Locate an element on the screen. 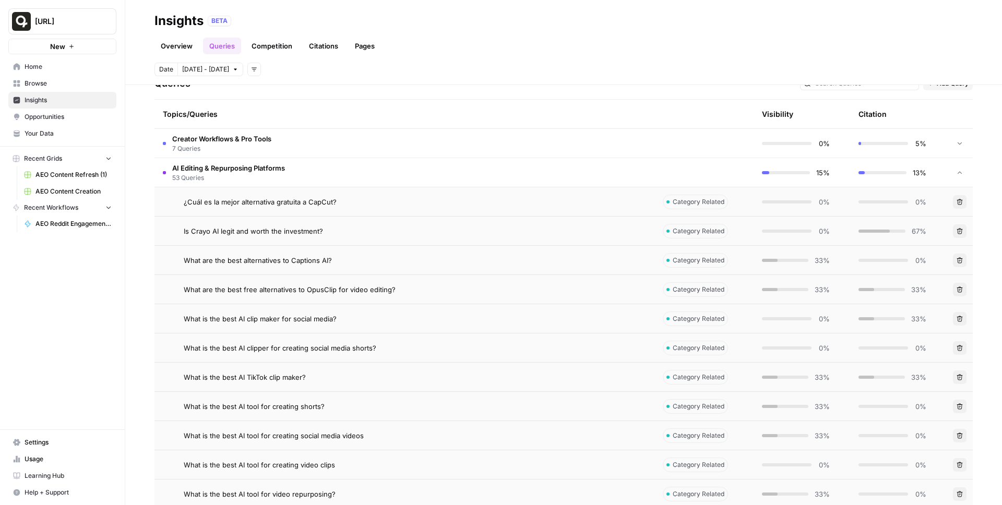  div: Insights is located at coordinates (179, 21).